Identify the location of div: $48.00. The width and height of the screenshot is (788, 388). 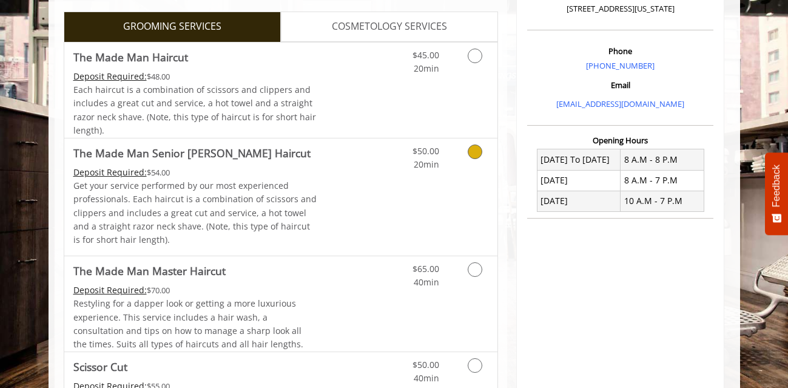
(195, 76).